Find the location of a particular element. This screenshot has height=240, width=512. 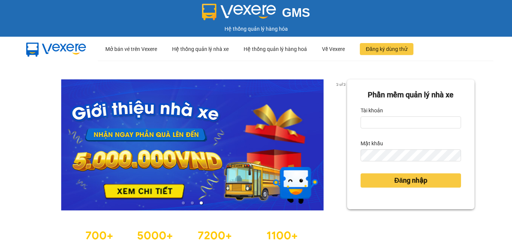

input: Mật khẩu is located at coordinates (411, 156).